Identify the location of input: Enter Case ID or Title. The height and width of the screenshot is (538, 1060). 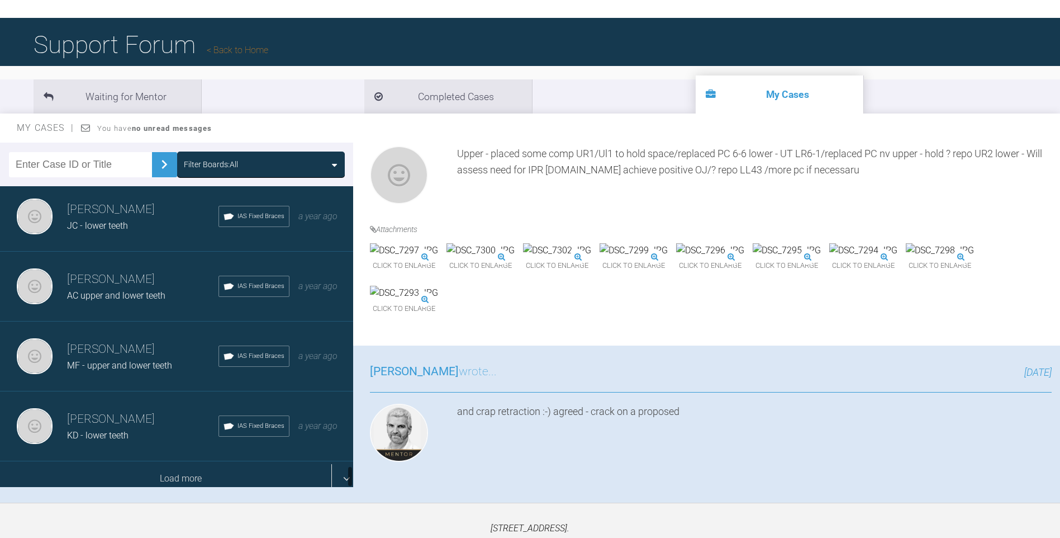
(80, 164).